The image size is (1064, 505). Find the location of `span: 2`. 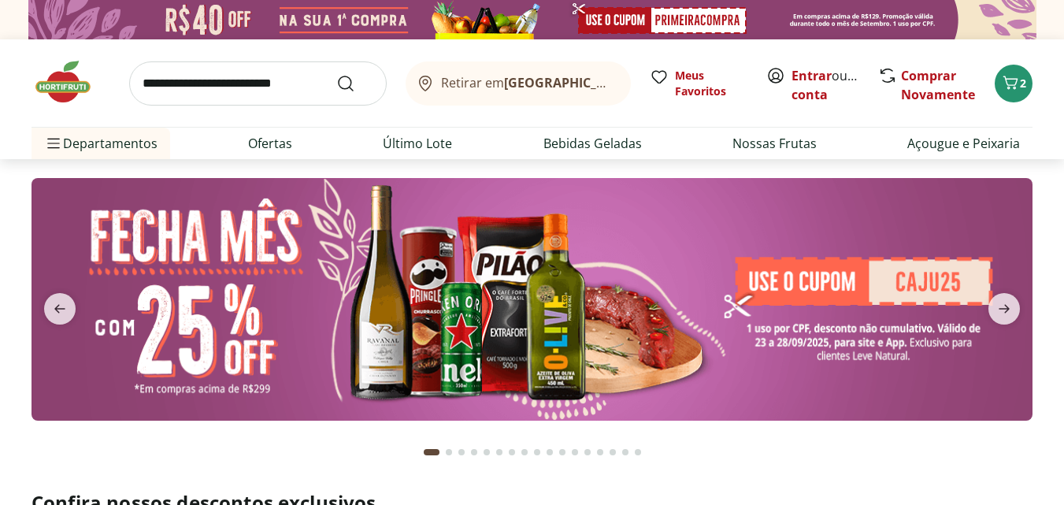

span: 2 is located at coordinates (1023, 83).